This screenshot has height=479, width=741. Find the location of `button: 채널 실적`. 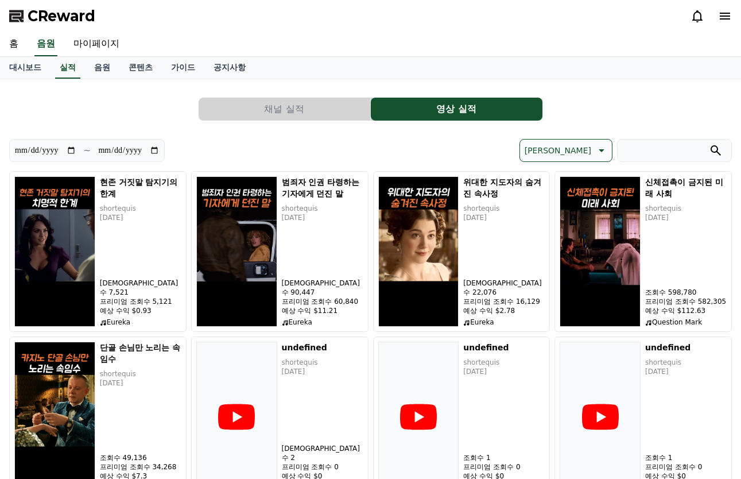

button: 채널 실적 is located at coordinates (284, 109).